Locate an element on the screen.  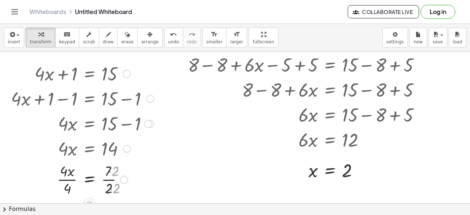
span: draw is located at coordinates (108, 42).